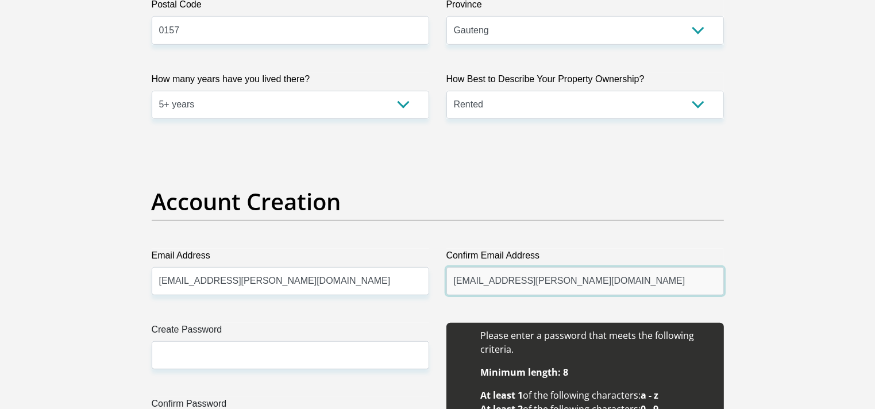  I want to click on label: Email Address, so click(290, 258).